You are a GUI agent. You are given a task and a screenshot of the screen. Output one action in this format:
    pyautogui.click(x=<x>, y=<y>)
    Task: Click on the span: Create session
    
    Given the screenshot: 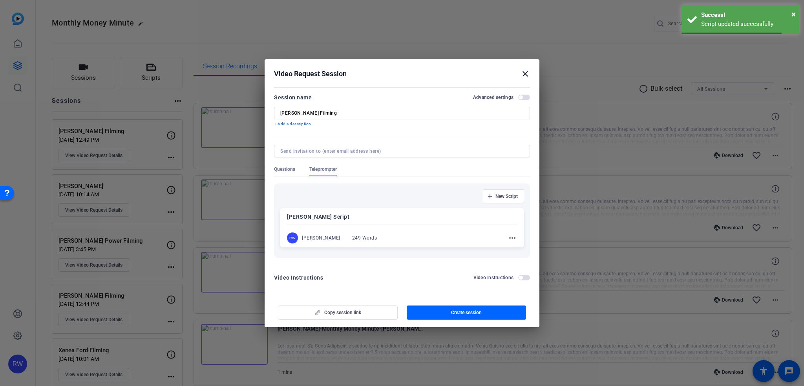 What is the action you would take?
    pyautogui.click(x=466, y=312)
    